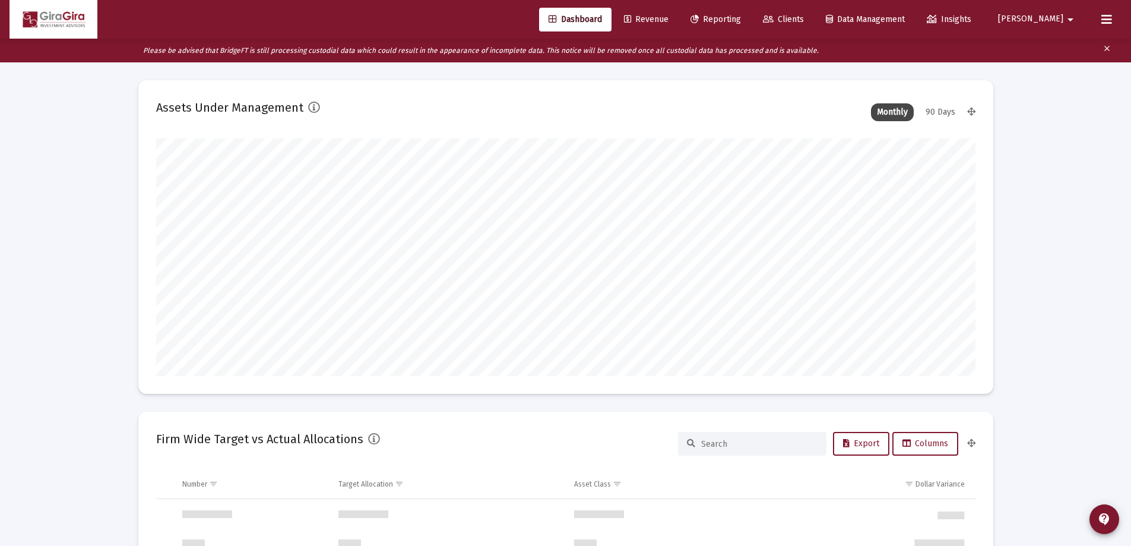 The height and width of the screenshot is (546, 1131). What do you see at coordinates (646, 19) in the screenshot?
I see `span: Revenue` at bounding box center [646, 19].